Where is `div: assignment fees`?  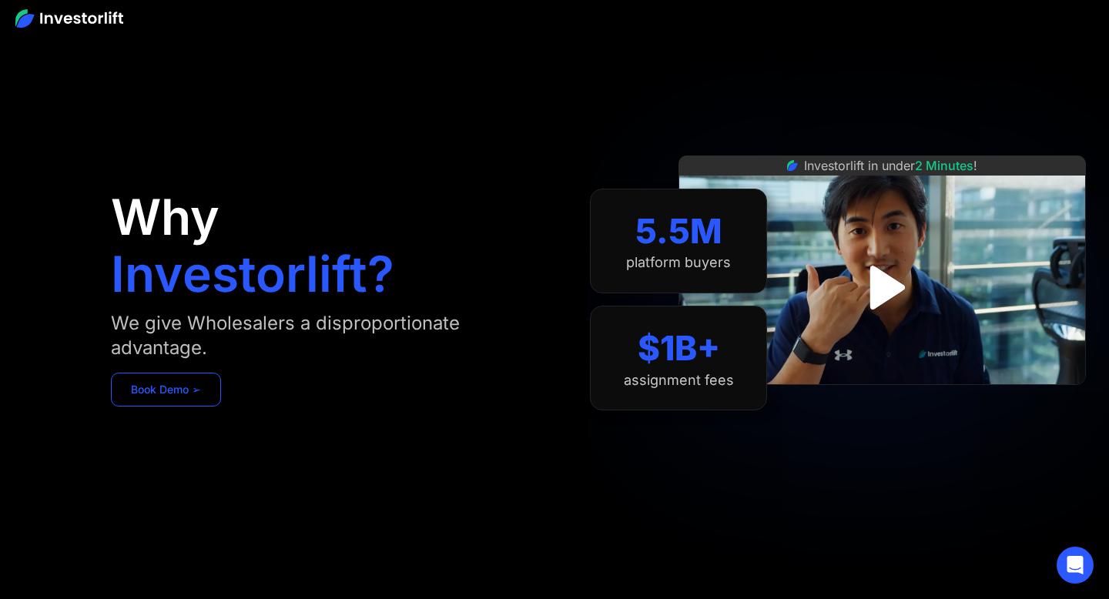
div: assignment fees is located at coordinates (679, 381).